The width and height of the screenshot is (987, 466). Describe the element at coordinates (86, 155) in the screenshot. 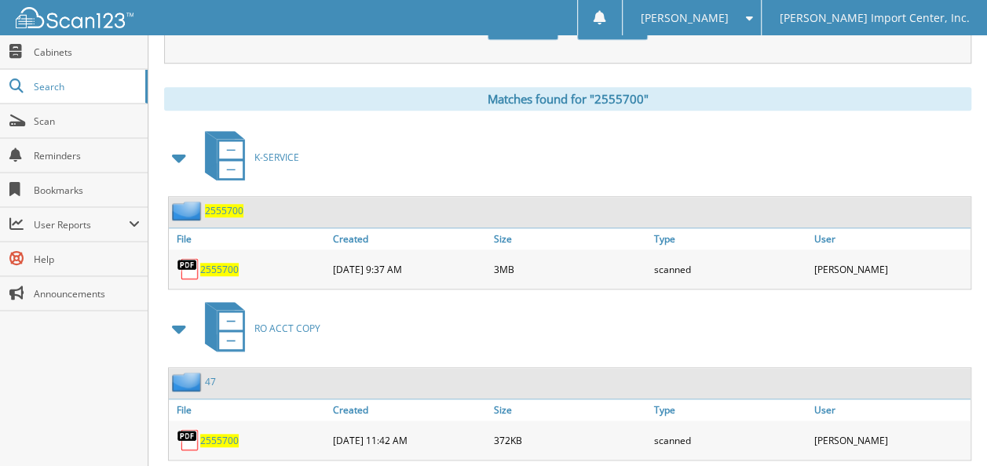

I see `span: Reminders` at that location.